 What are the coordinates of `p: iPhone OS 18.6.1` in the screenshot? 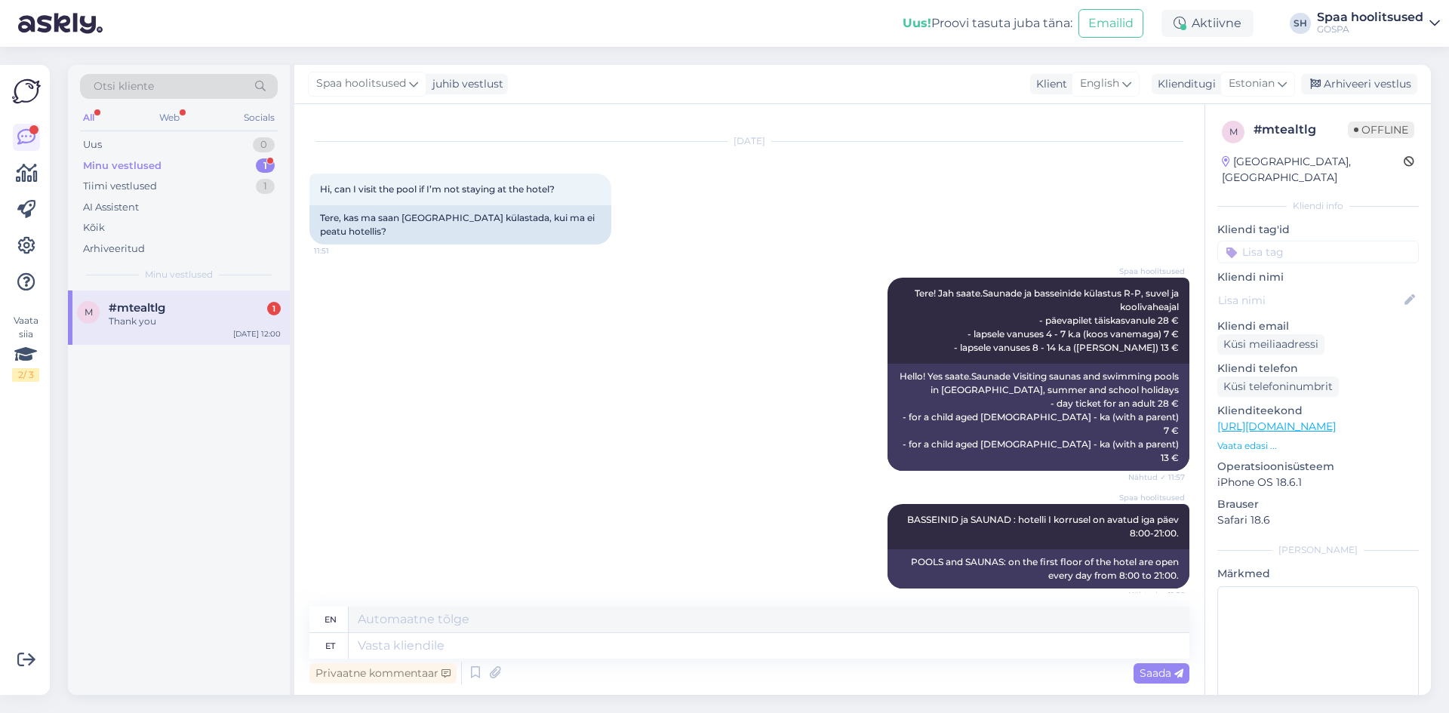 It's located at (1318, 482).